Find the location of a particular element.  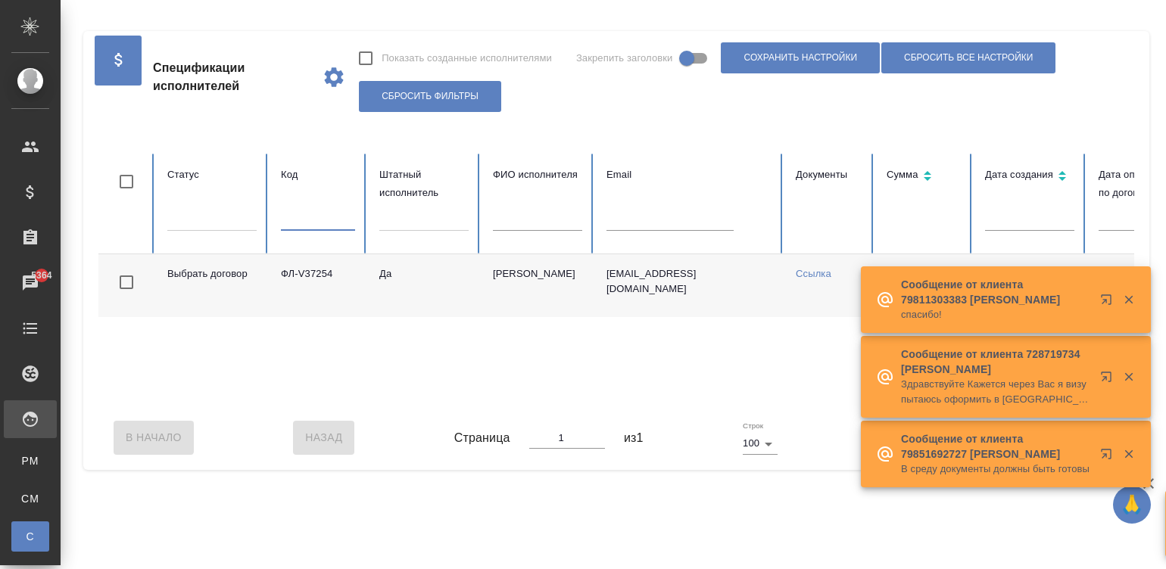

div: ФИО исполнителя is located at coordinates (538, 175).